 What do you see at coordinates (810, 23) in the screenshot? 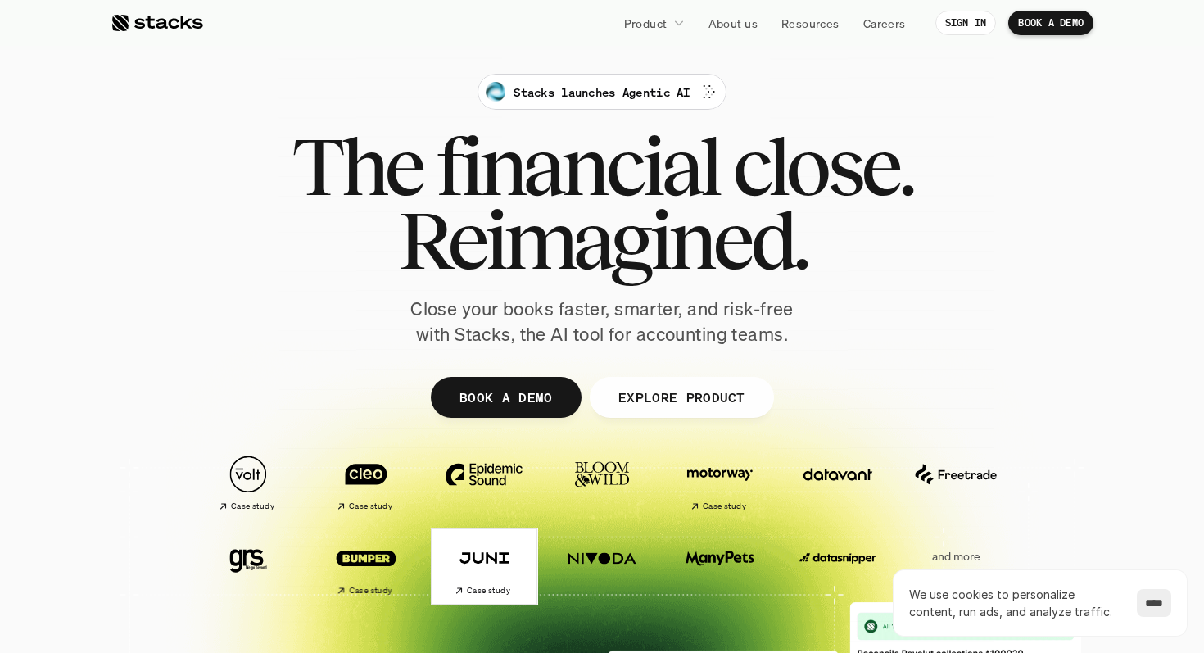
I see `p: Resources` at bounding box center [810, 23].